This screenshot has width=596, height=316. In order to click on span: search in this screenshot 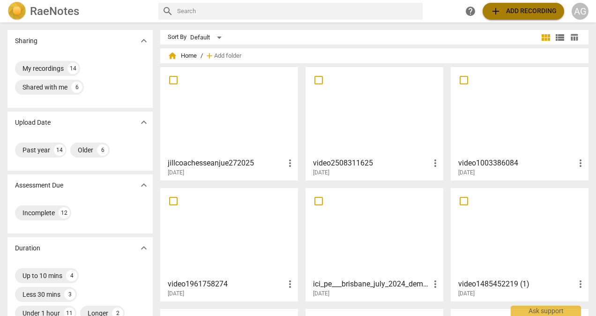, I will do `click(168, 11)`.